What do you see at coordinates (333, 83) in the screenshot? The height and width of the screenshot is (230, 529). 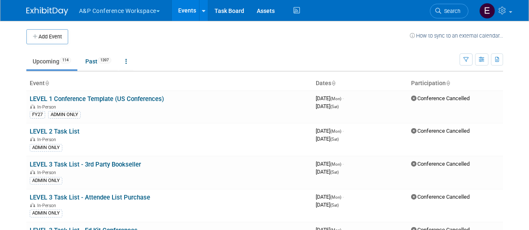 I see `a: Sort by Start Date` at bounding box center [333, 83].